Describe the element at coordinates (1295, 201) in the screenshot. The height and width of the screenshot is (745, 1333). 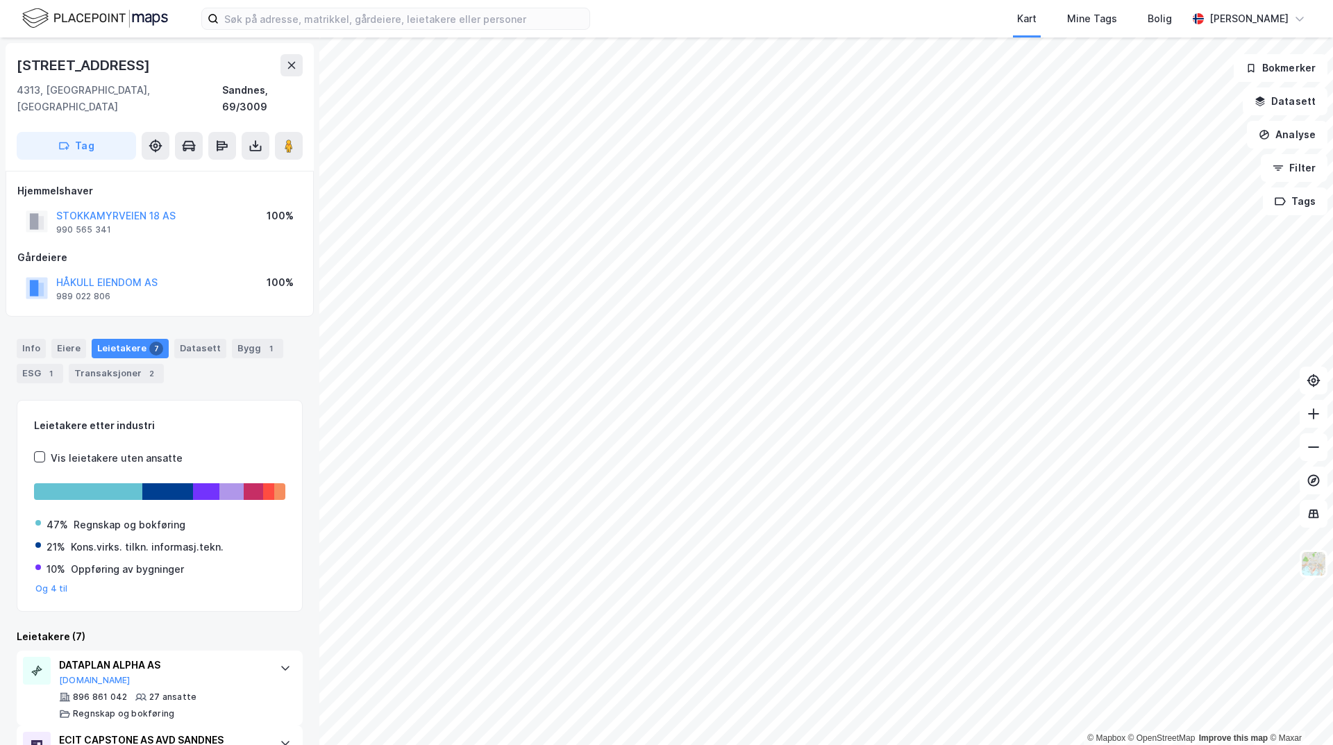
I see `button: Tags` at that location.